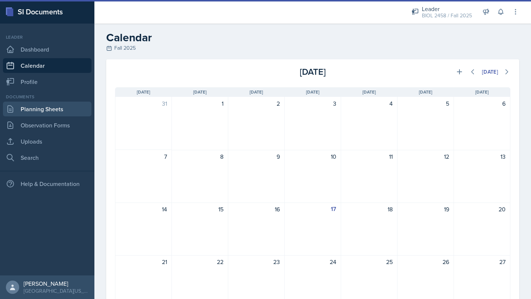  Describe the element at coordinates (256, 104) in the screenshot. I see `div: 2` at that location.